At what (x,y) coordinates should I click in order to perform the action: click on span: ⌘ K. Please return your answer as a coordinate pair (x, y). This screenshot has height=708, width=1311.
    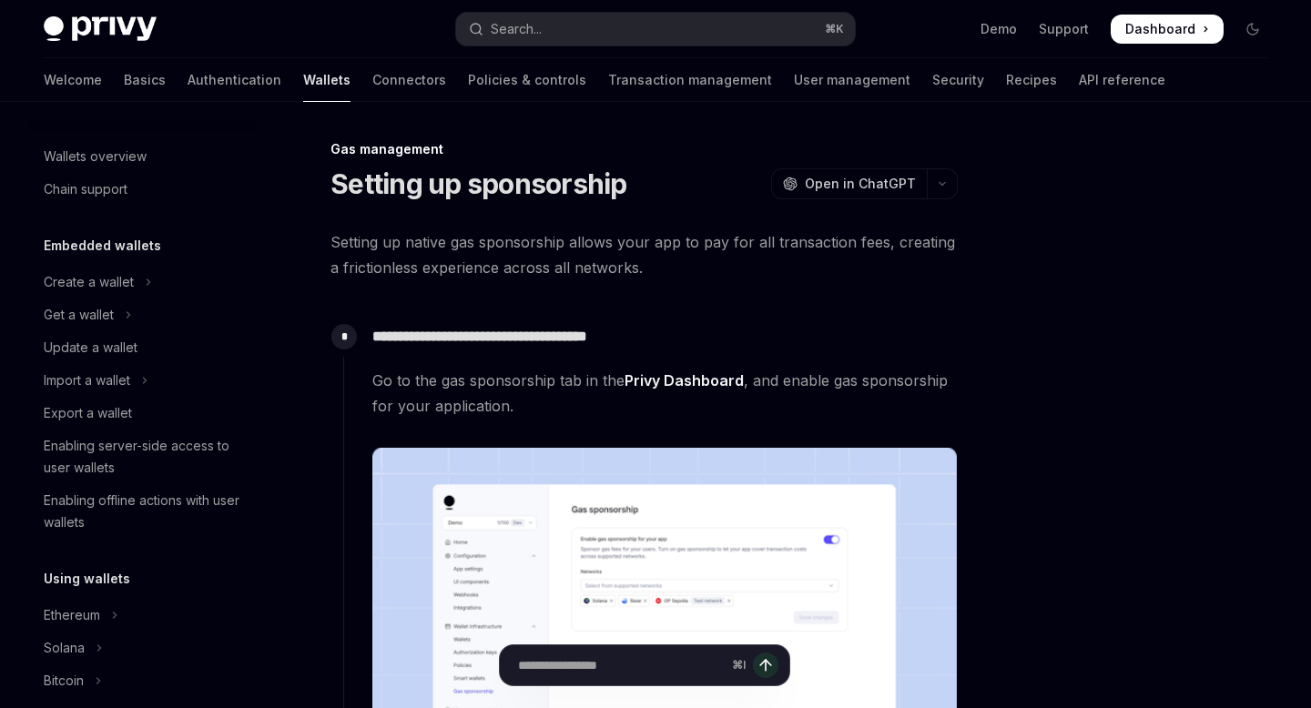
    Looking at the image, I should click on (834, 29).